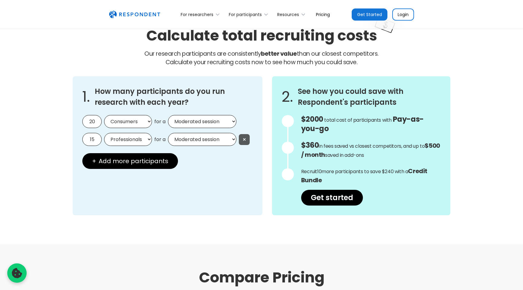  I want to click on h2: Calculate total recruiting costs, so click(261, 35).